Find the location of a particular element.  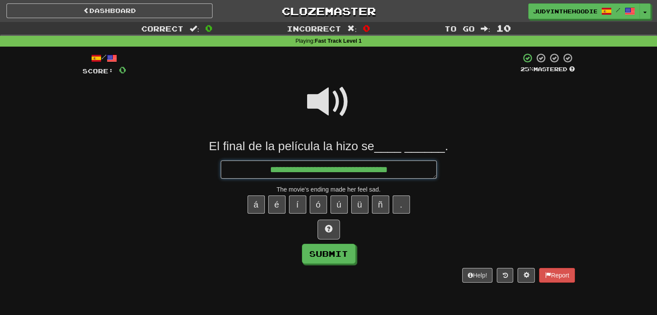

button: á is located at coordinates (256, 205).